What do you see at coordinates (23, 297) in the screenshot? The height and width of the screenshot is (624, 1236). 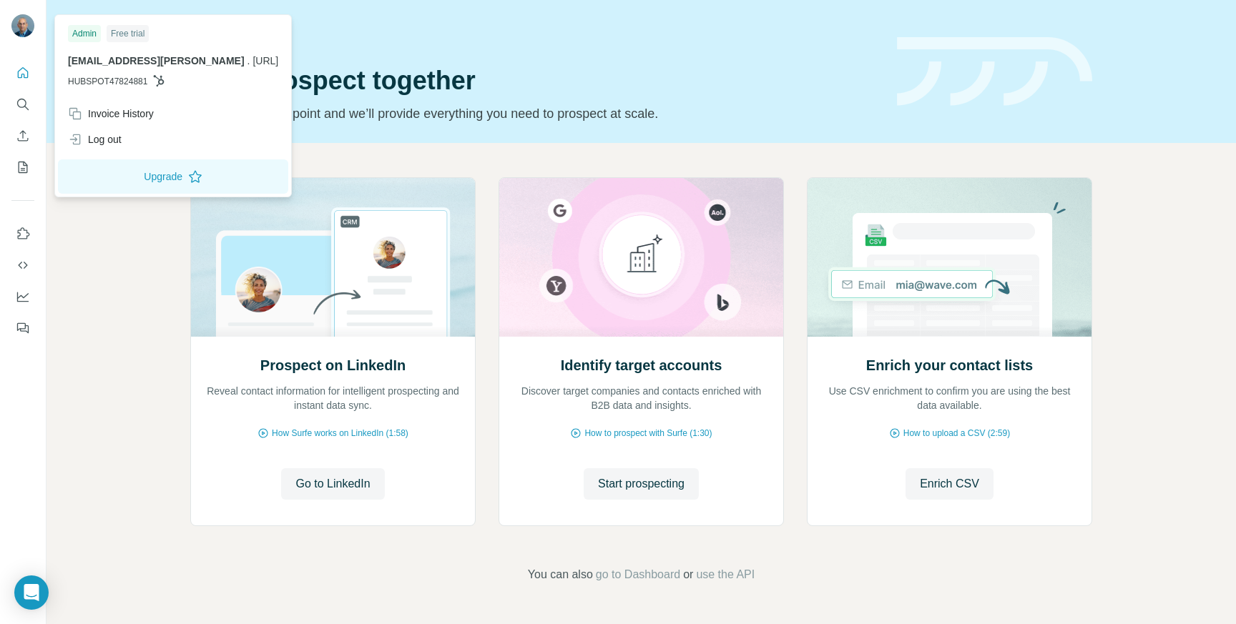 I see `button: Dashboard` at bounding box center [23, 297].